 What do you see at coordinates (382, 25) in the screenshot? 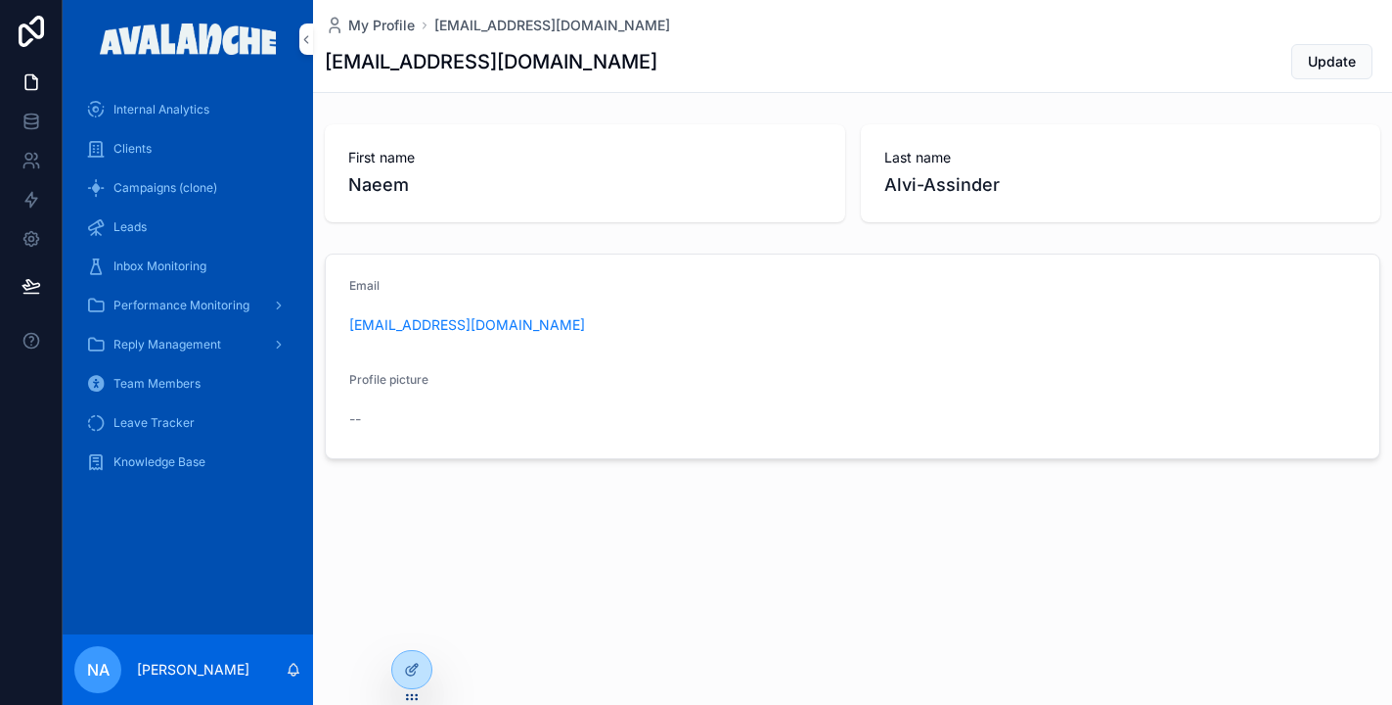
I see `span: My Profile` at bounding box center [382, 25].